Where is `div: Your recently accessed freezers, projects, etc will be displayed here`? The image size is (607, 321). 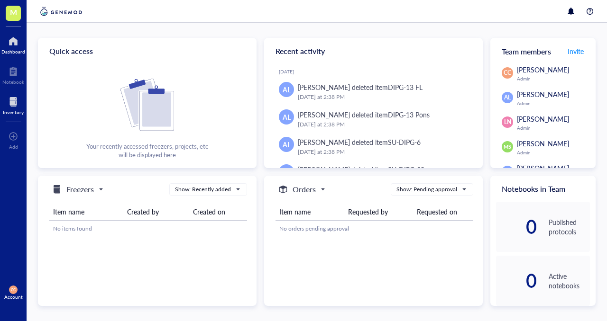
div: Your recently accessed freezers, projects, etc will be displayed here is located at coordinates (147, 151).